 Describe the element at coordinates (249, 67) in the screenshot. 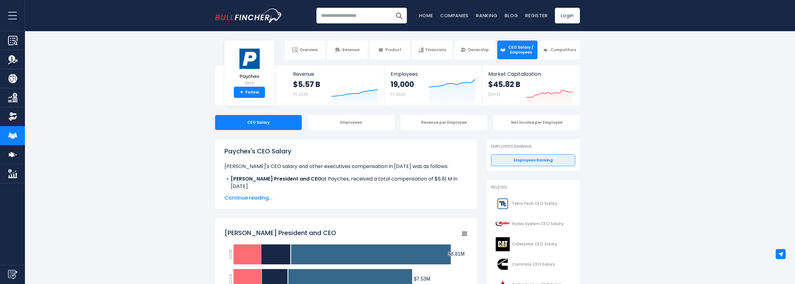

I see `a: Paychex PAYX` at that location.